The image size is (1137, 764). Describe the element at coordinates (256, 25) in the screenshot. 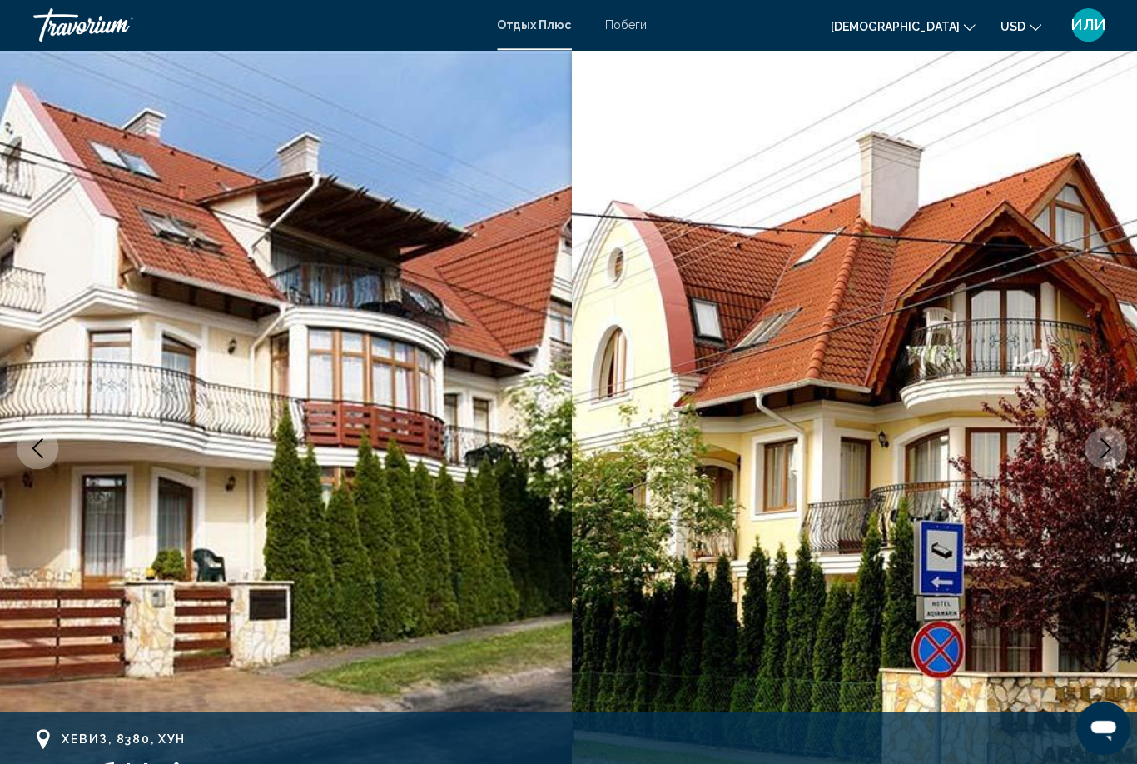

I see `a: Травориум` at that location.